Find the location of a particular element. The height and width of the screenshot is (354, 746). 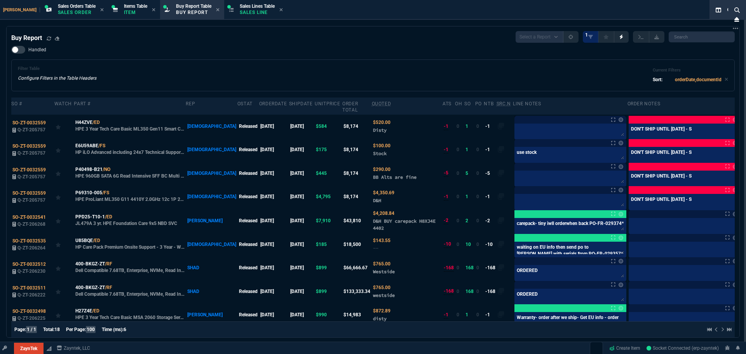

div: SO # is located at coordinates (16, 104).